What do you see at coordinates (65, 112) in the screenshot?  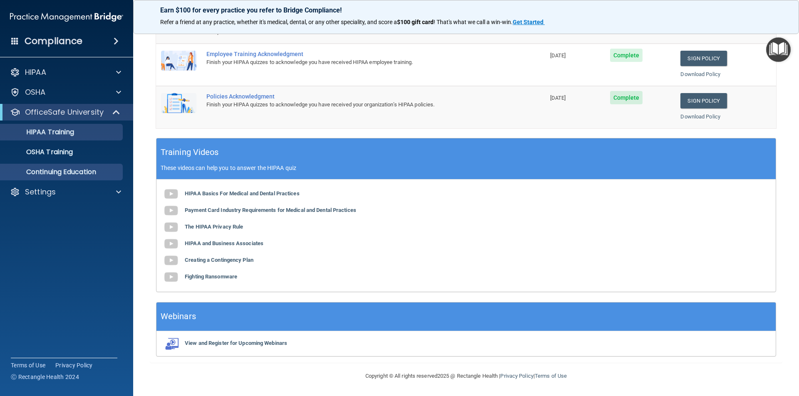 I see `a: OfficeSafe University` at bounding box center [65, 112].